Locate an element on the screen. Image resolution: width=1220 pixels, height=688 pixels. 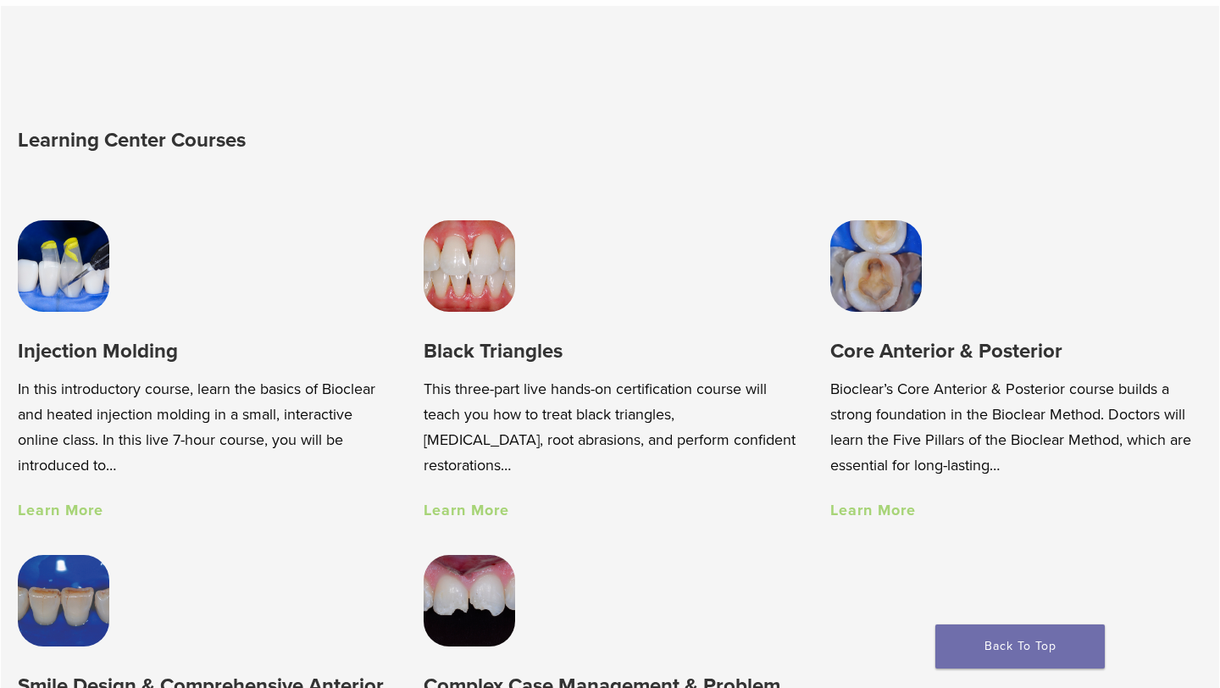
p: In this introductory course, learn the basics of Bioclear and heated injection molding in a small... is located at coordinates (204, 427).